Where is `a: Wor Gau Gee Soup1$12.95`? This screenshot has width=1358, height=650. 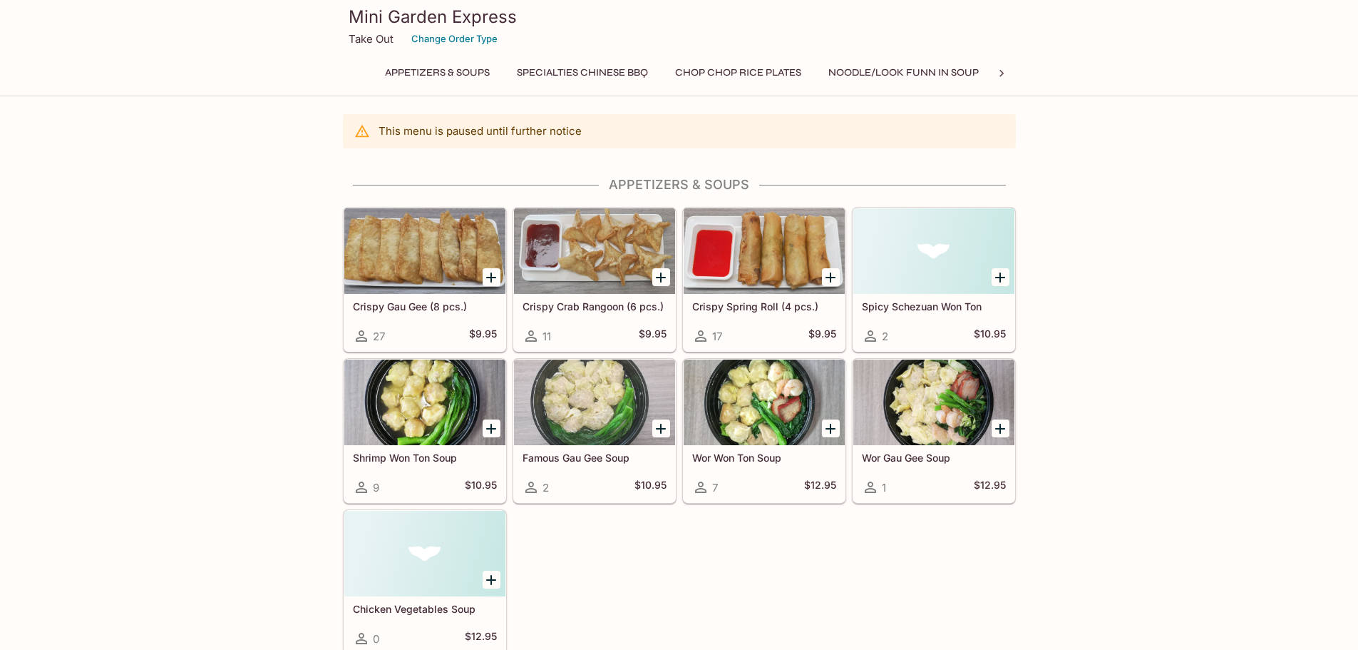
a: Wor Gau Gee Soup1$12.95 is located at coordinates (934, 431).